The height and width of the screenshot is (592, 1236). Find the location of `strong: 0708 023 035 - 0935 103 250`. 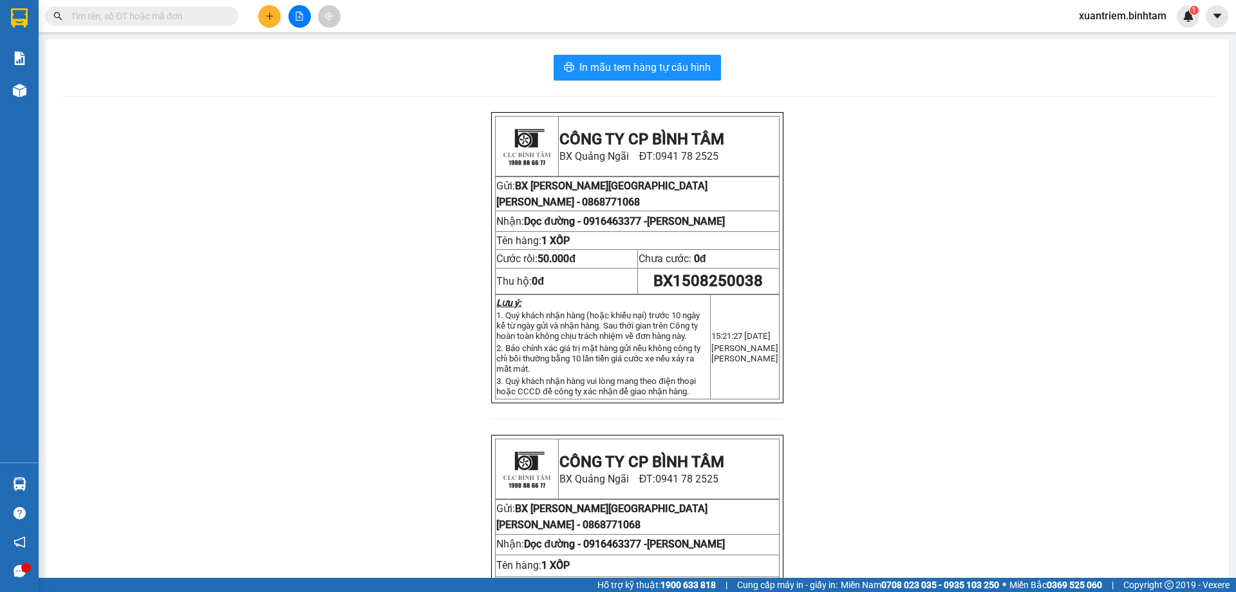

strong: 0708 023 035 - 0935 103 250 is located at coordinates (940, 584).